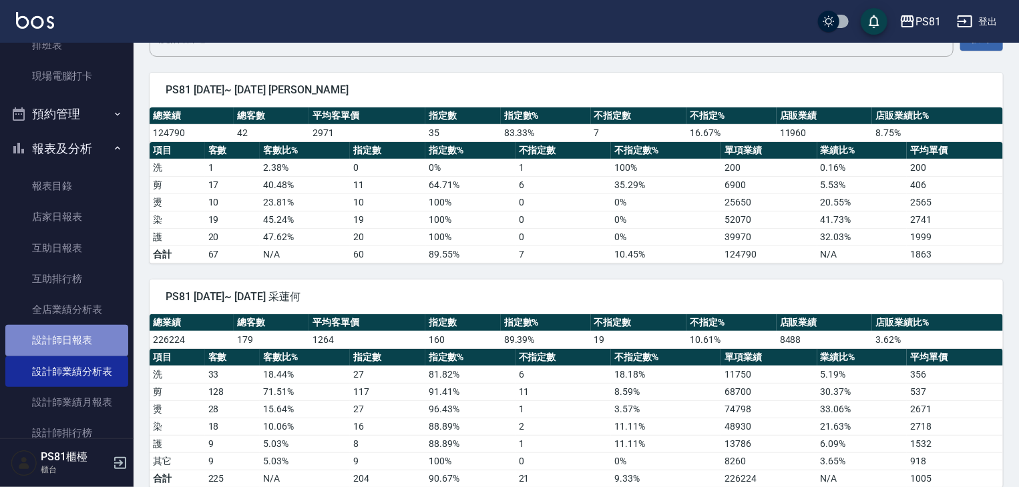 This screenshot has width=1019, height=487. Describe the element at coordinates (862, 202) in the screenshot. I see `td: 20.55 %` at that location.